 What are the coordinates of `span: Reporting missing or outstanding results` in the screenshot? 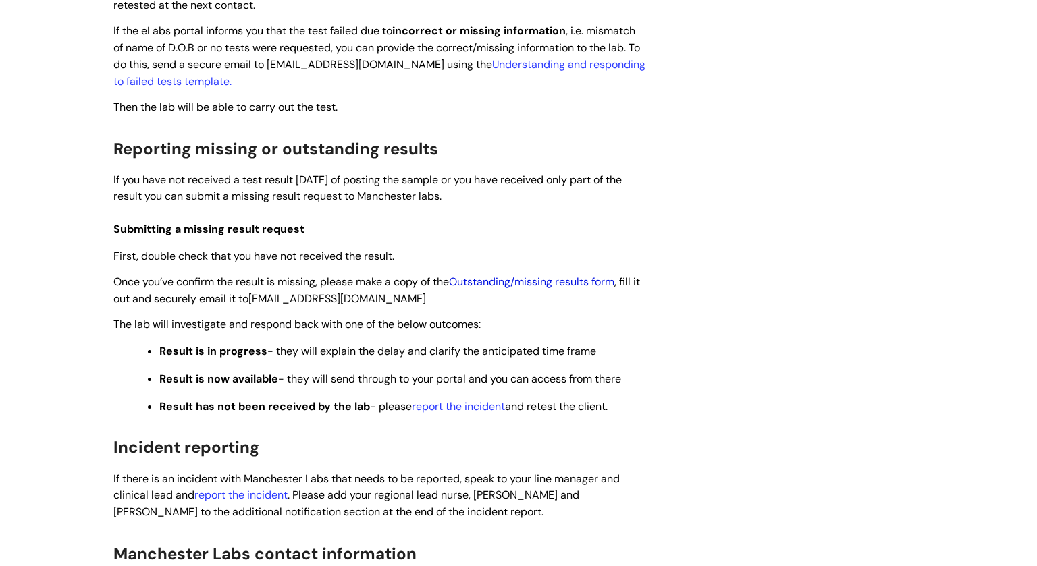 It's located at (275, 148).